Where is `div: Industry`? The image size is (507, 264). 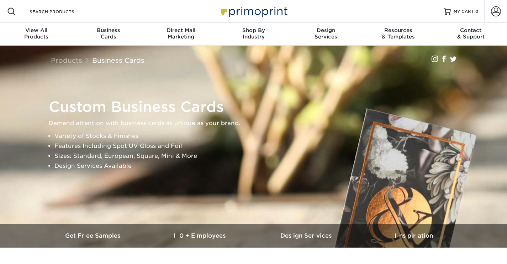 div: Industry is located at coordinates (254, 33).